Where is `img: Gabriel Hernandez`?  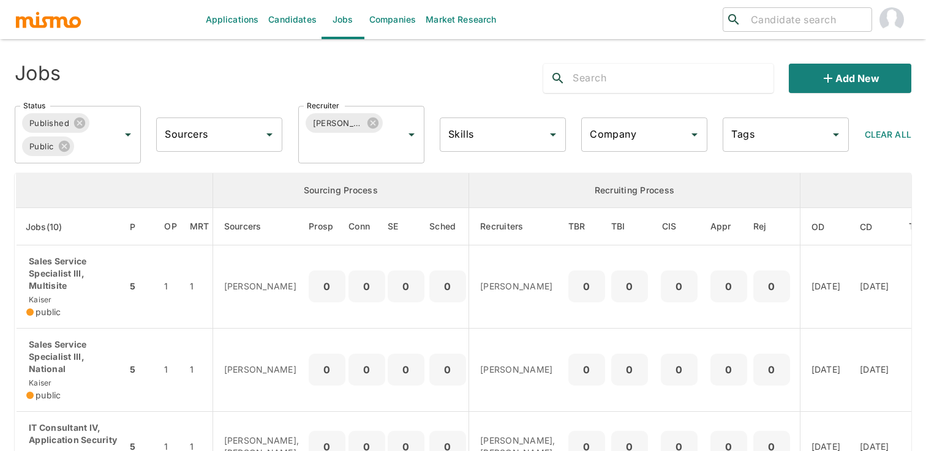
img: Gabriel Hernandez is located at coordinates (892, 20).